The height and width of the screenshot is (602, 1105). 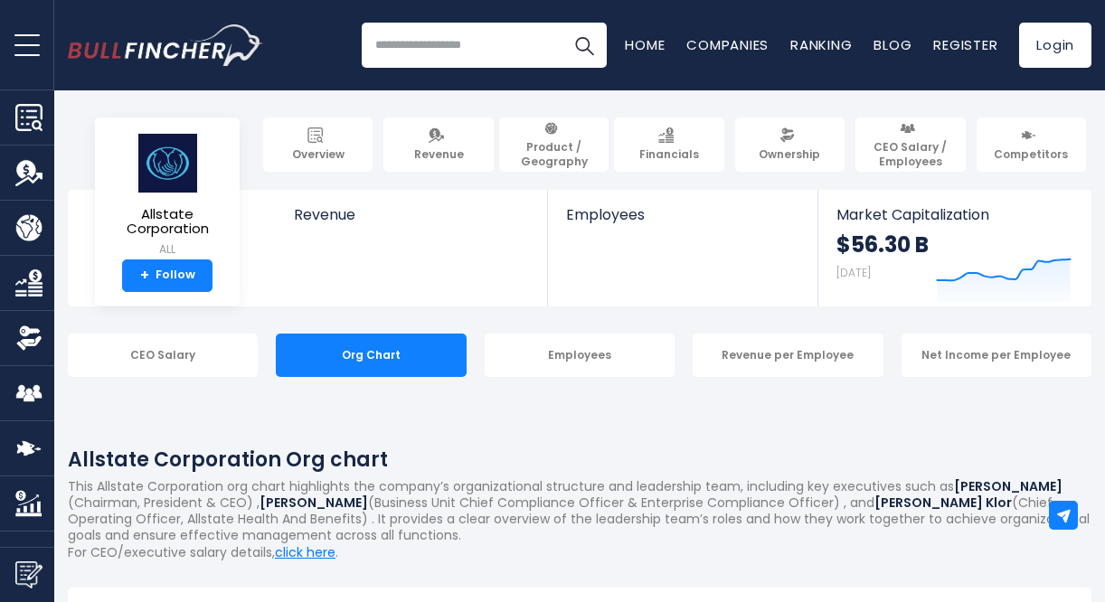 What do you see at coordinates (645, 44) in the screenshot?
I see `a: Home` at bounding box center [645, 44].